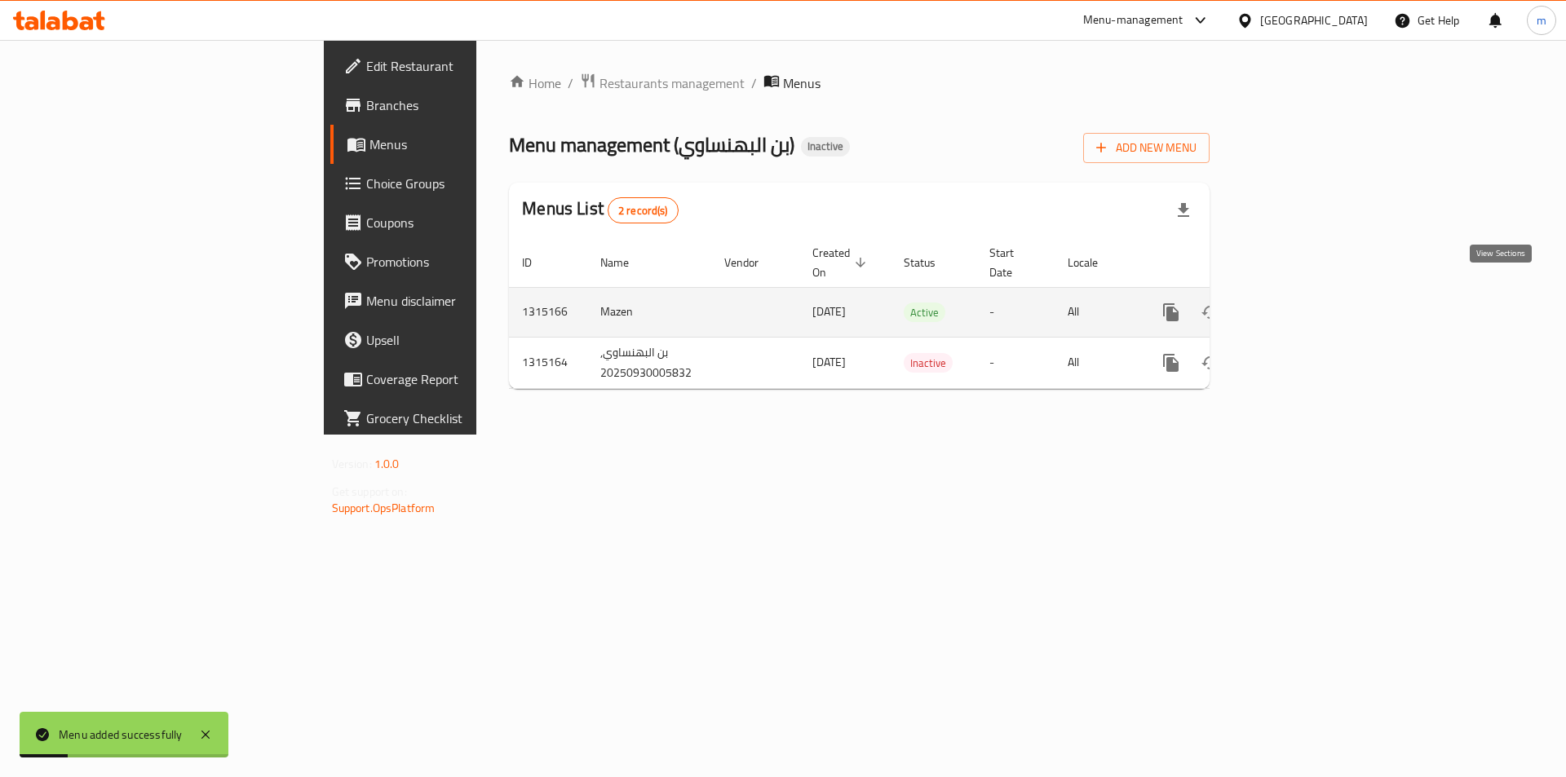 This screenshot has height=777, width=1566. I want to click on a: Support.OpsPlatform, so click(383, 508).